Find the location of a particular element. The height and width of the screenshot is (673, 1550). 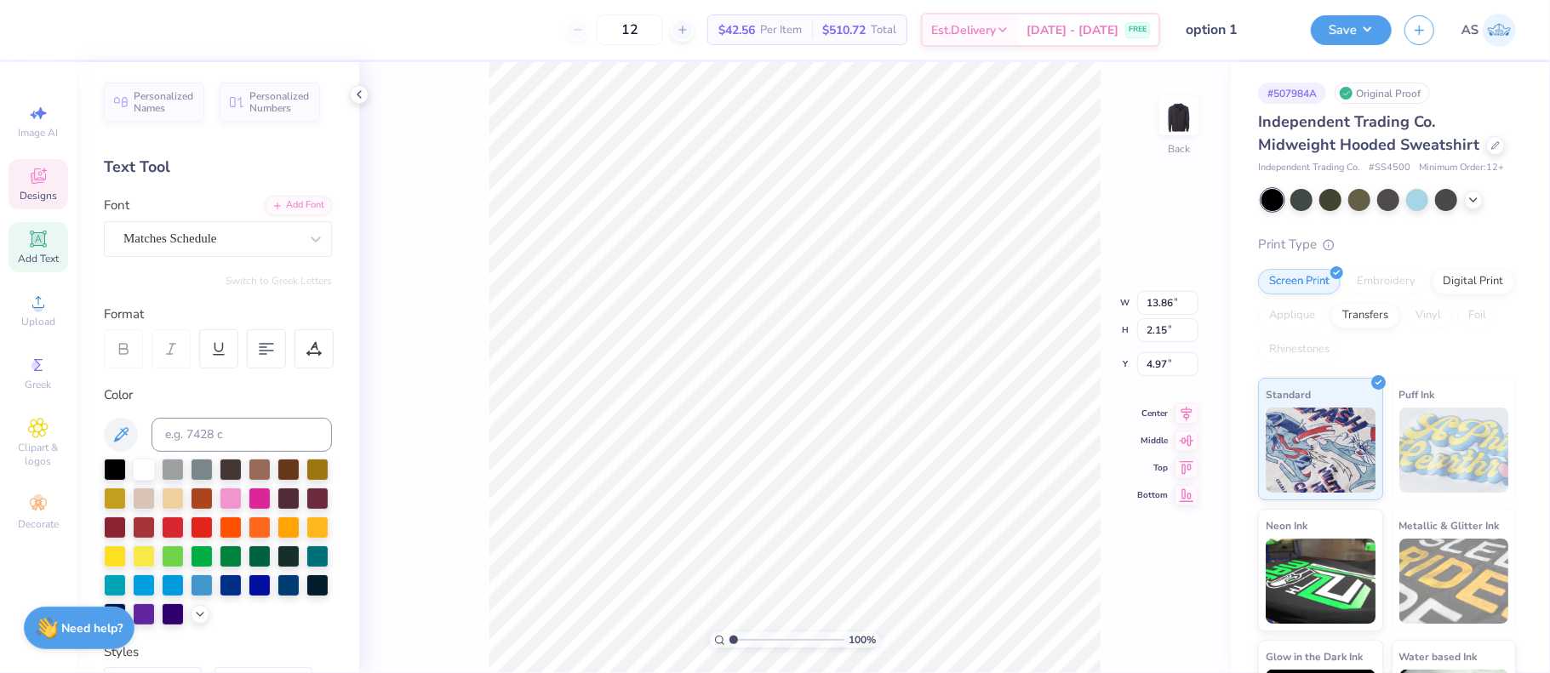

span: FREE is located at coordinates (1137, 30).